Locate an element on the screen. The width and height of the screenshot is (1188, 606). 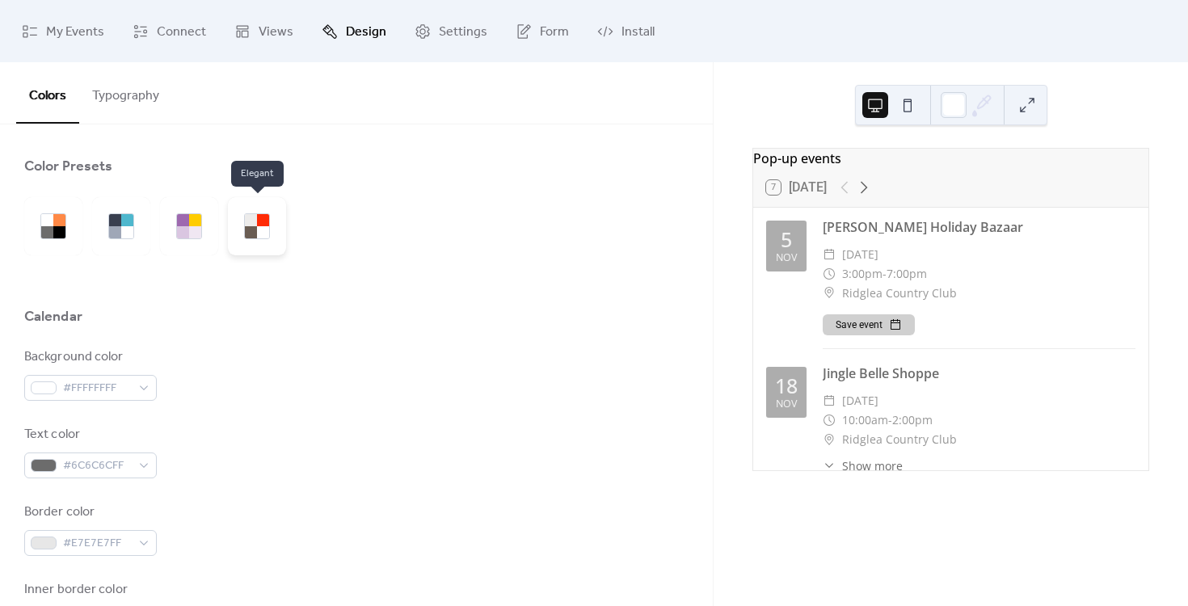
div: Inner border color is located at coordinates (89, 590).